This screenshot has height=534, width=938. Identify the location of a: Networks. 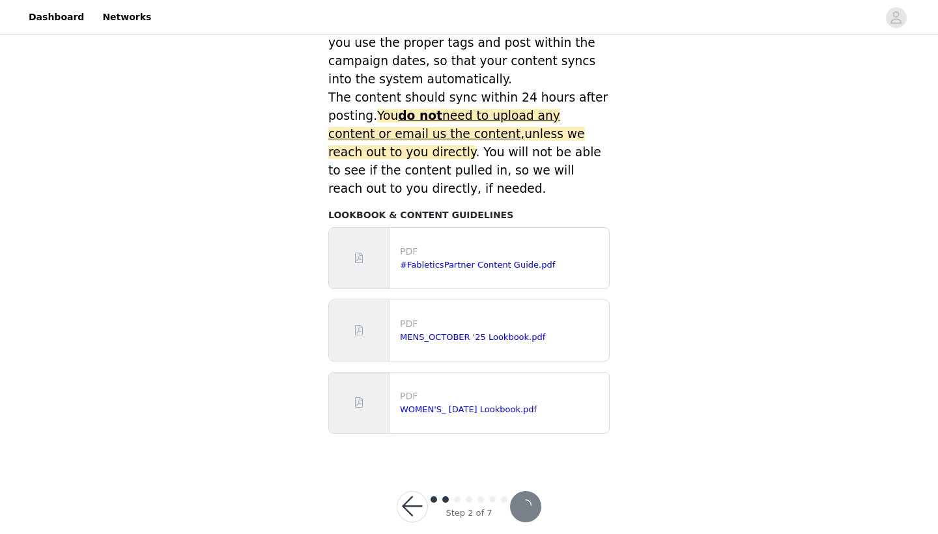
(126, 17).